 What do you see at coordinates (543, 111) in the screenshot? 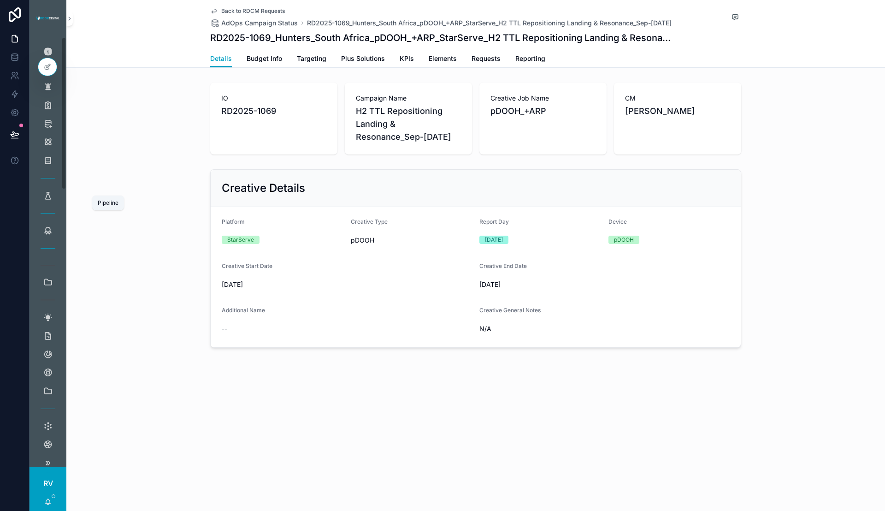
I see `span: pDOOH_+ARP` at bounding box center [543, 111].